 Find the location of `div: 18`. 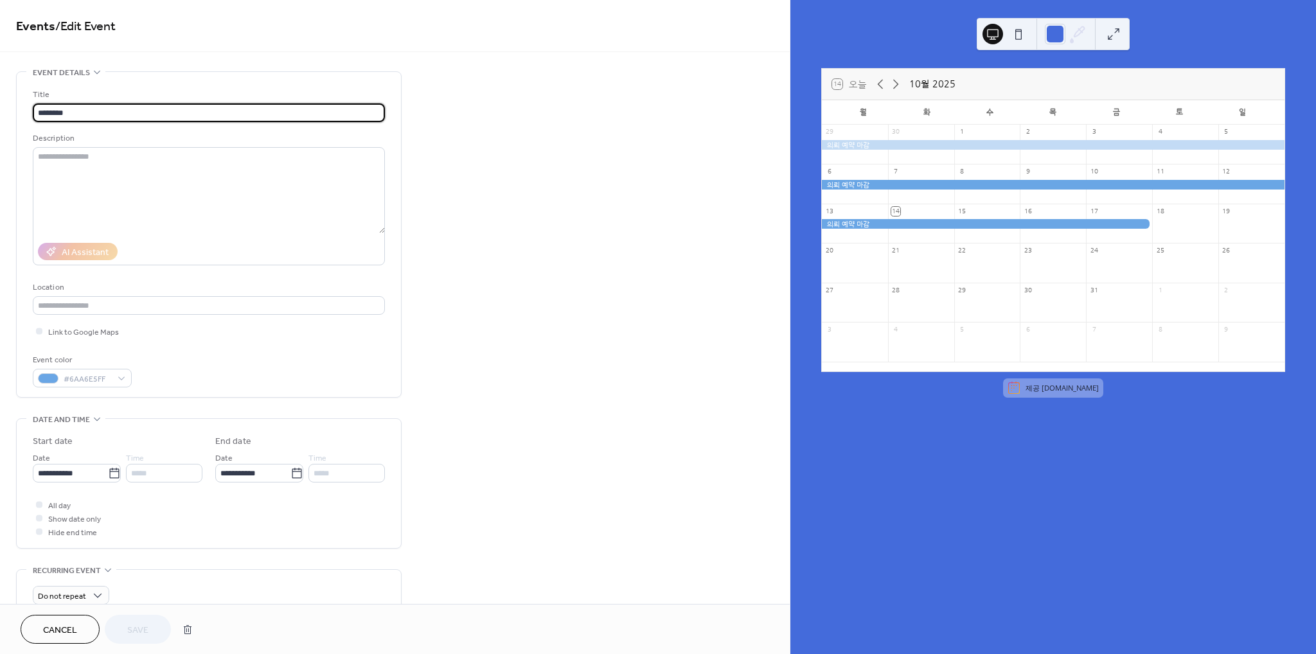

div: 18 is located at coordinates (1160, 211).